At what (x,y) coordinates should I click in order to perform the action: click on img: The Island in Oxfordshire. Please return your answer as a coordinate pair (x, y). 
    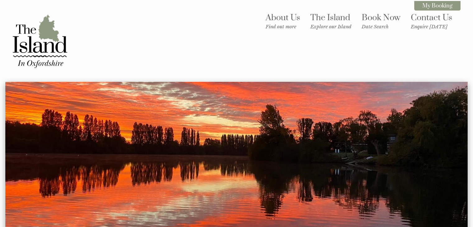
    Looking at the image, I should click on (40, 41).